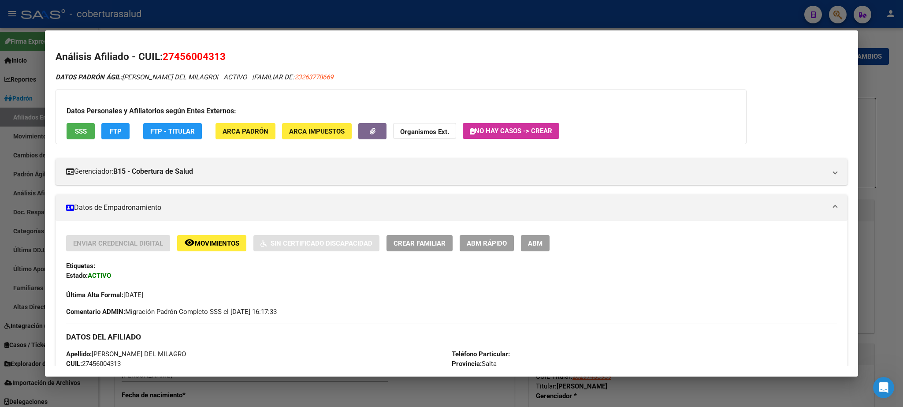 The image size is (903, 407). What do you see at coordinates (451, 171) in the screenshot?
I see `mat-expansion-panel-header: Gerenciador:B15 - Cobertura de Salud` at bounding box center [451, 171].